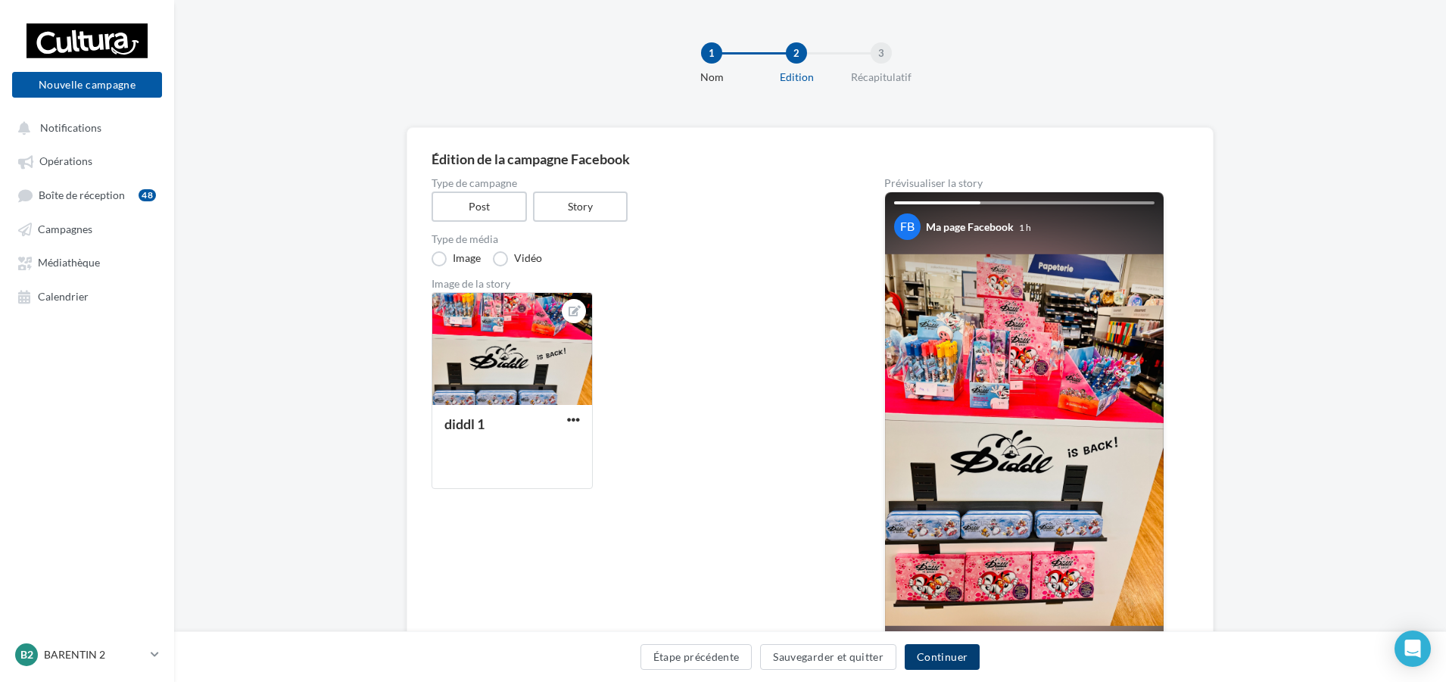  What do you see at coordinates (147, 195) in the screenshot?
I see `div: 48` at bounding box center [147, 195].